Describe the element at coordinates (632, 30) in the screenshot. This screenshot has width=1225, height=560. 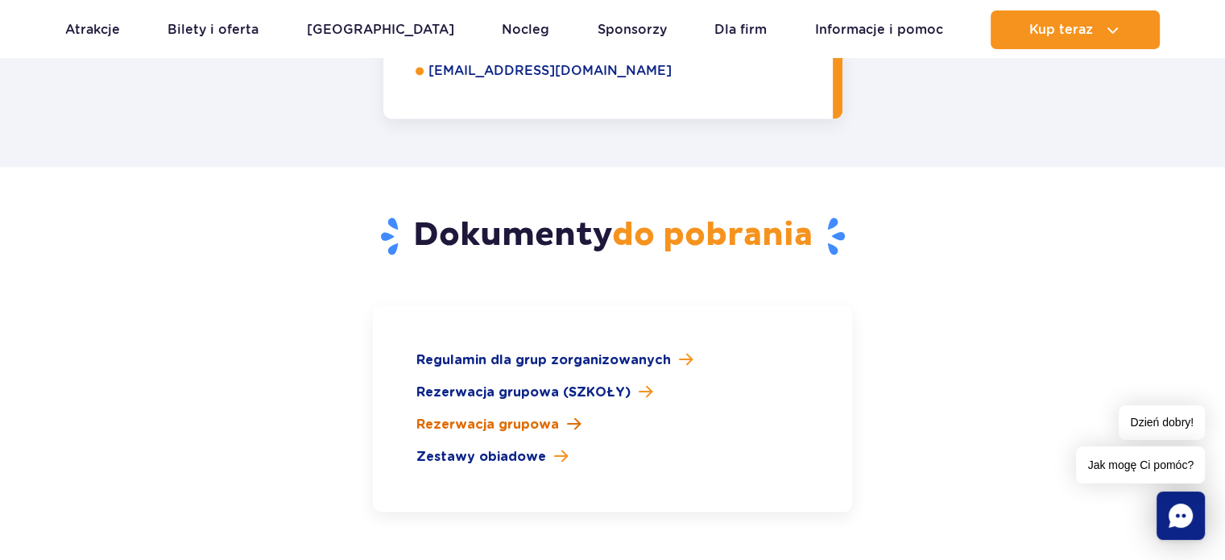
I see `a: Sponsorzy` at that location.